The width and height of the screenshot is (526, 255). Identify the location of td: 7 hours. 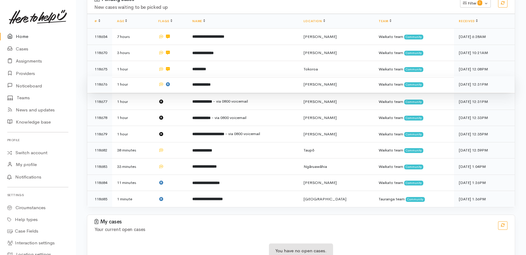
(133, 37).